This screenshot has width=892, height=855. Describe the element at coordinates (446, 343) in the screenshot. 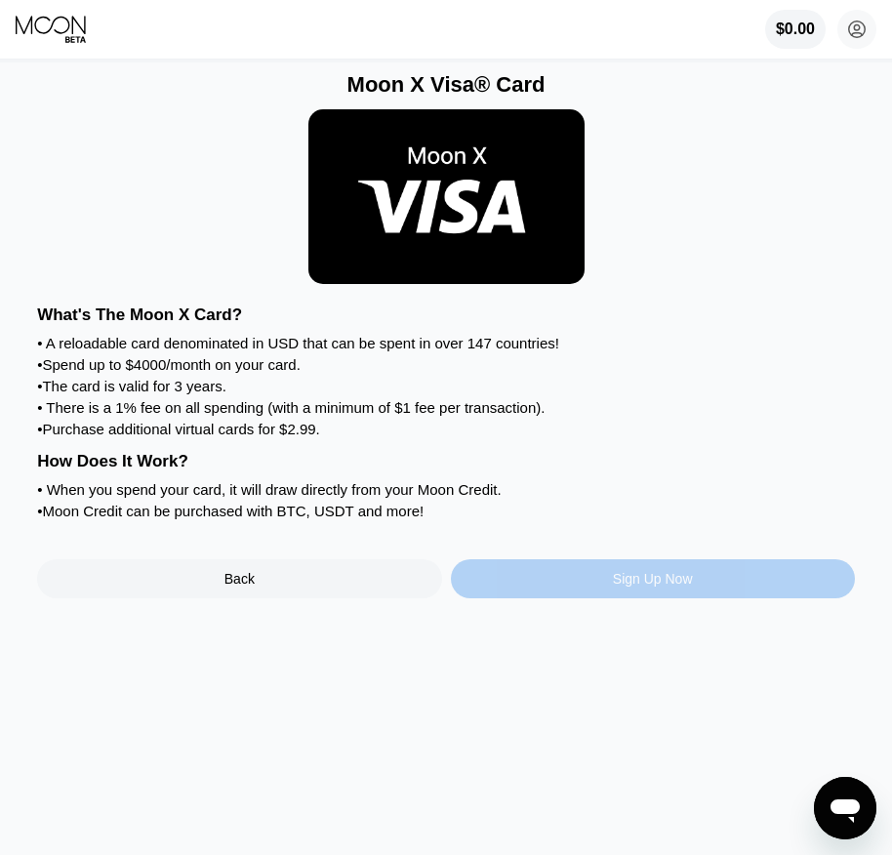

I see `div: • A reloadable card denominated in USD that can be spent in over 147 countries!` at that location.